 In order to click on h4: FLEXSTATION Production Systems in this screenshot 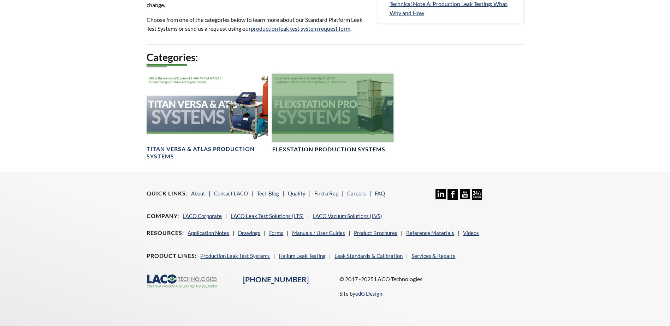, I will do `click(329, 149)`.